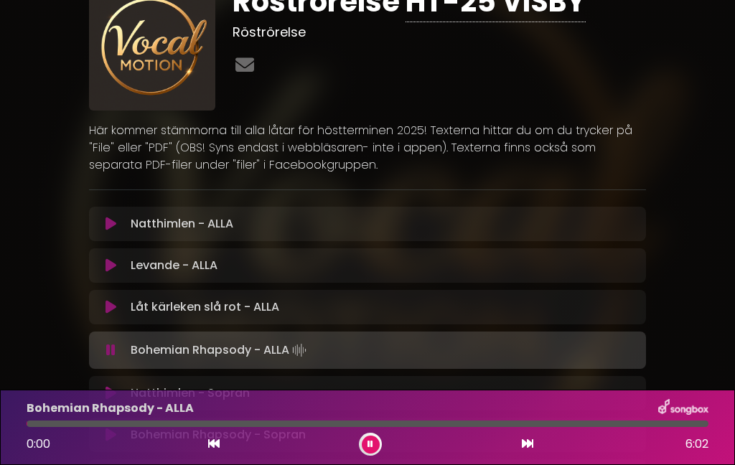 This screenshot has height=465, width=735. Describe the element at coordinates (360, 147) in the screenshot. I see `font: Här kommer stämmorna till alla låtar för höstterminen 2025! Texterna hittar du om du trycker på "...` at that location.